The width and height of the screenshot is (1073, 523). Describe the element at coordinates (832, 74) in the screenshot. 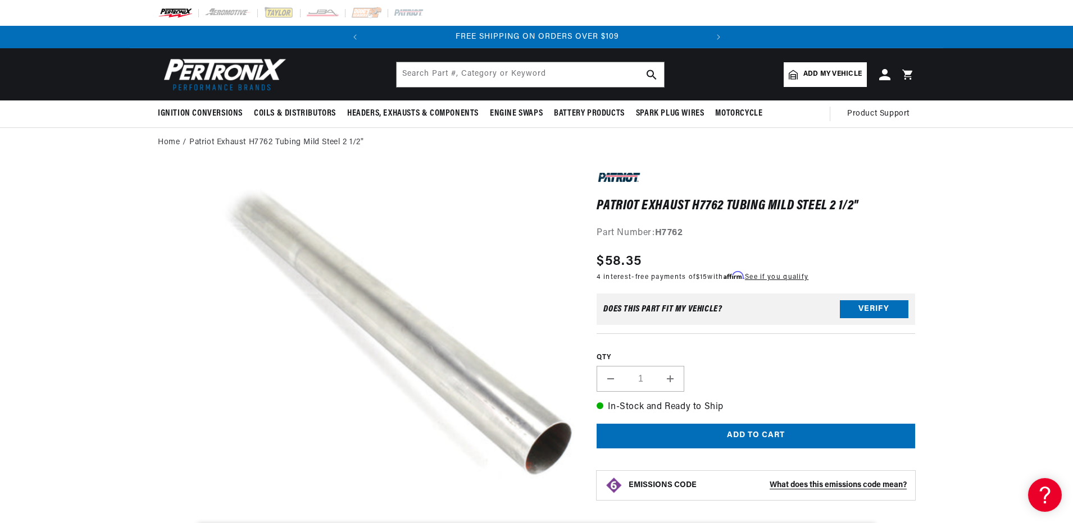

I see `span: Add my vehicle` at that location.